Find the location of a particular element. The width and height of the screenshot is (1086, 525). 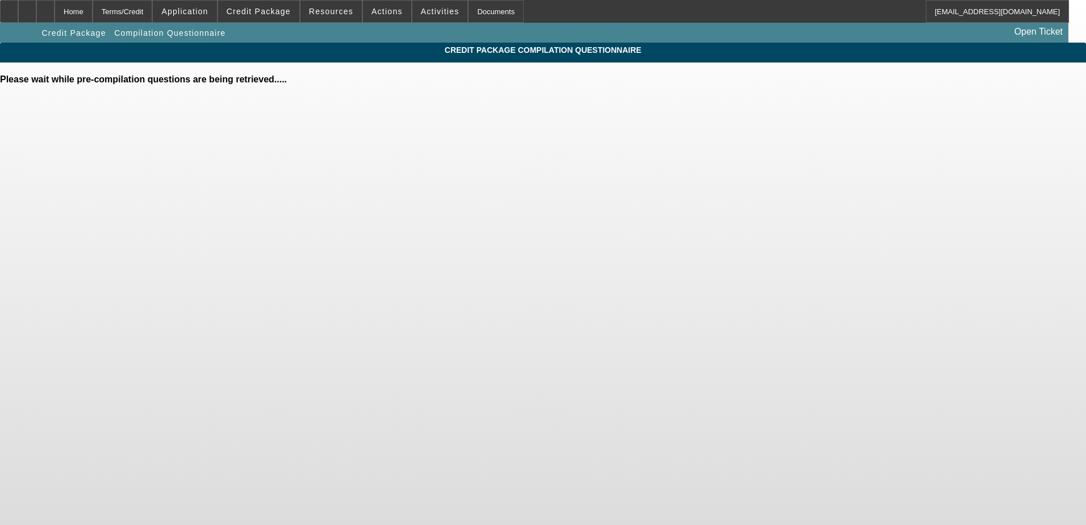

span: Activities is located at coordinates (440, 11).